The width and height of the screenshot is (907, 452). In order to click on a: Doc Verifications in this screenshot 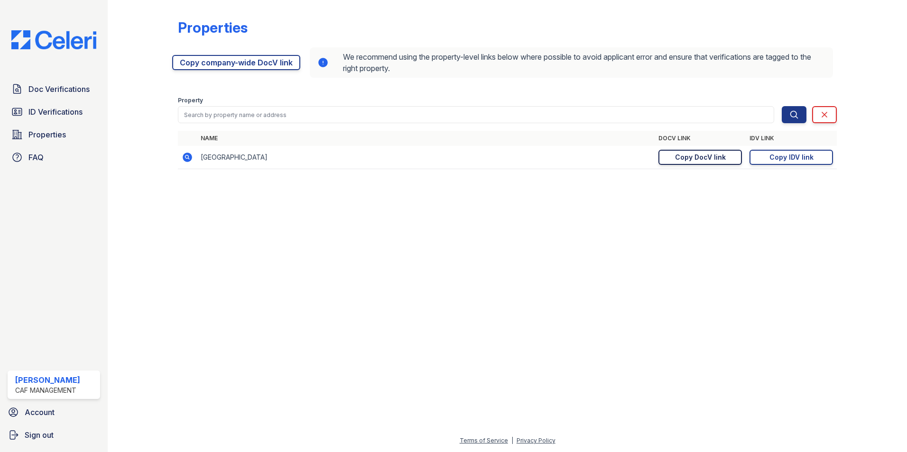, I will do `click(54, 89)`.